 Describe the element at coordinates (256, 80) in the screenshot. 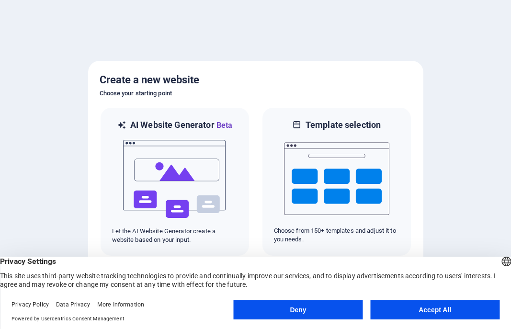

I see `h5: Create a new website` at that location.